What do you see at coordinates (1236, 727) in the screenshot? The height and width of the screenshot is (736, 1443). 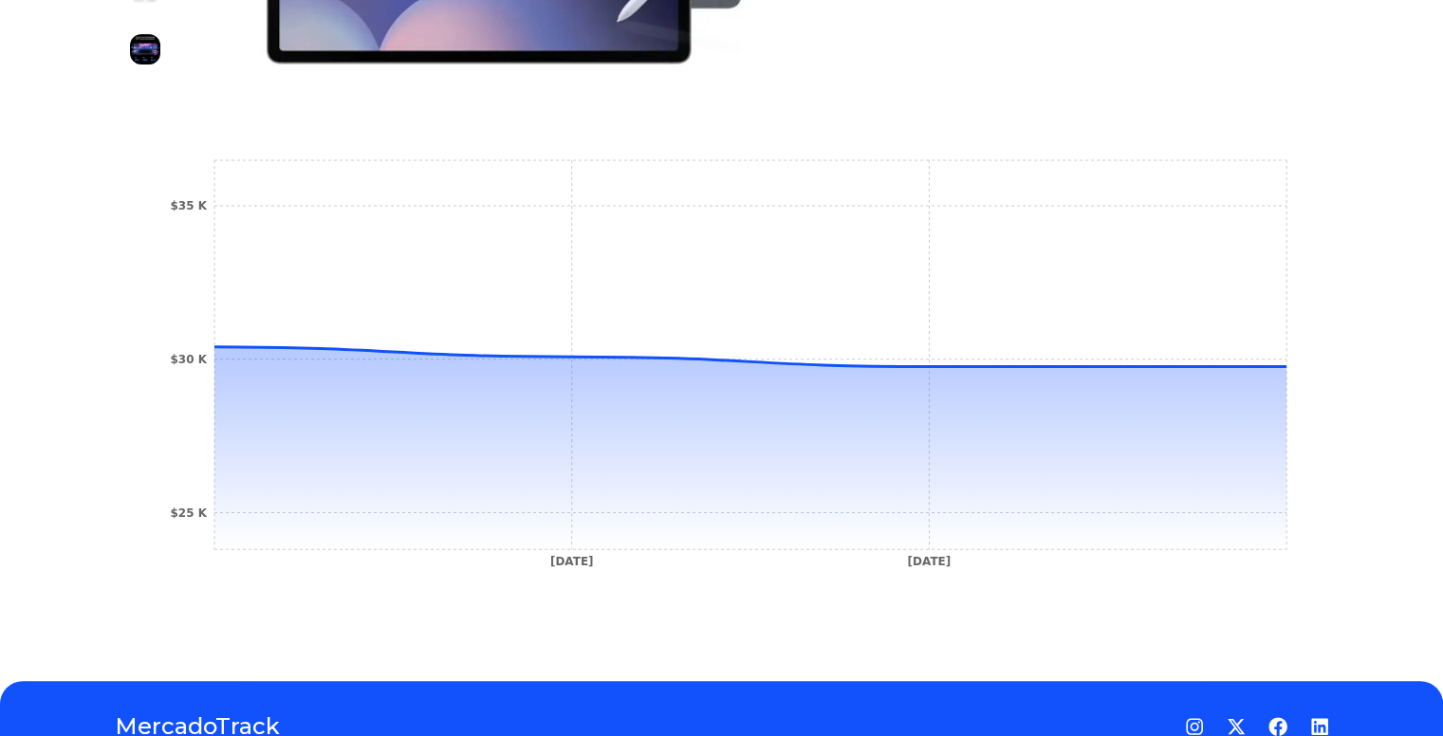 I see `a: Twitter` at bounding box center [1236, 727].